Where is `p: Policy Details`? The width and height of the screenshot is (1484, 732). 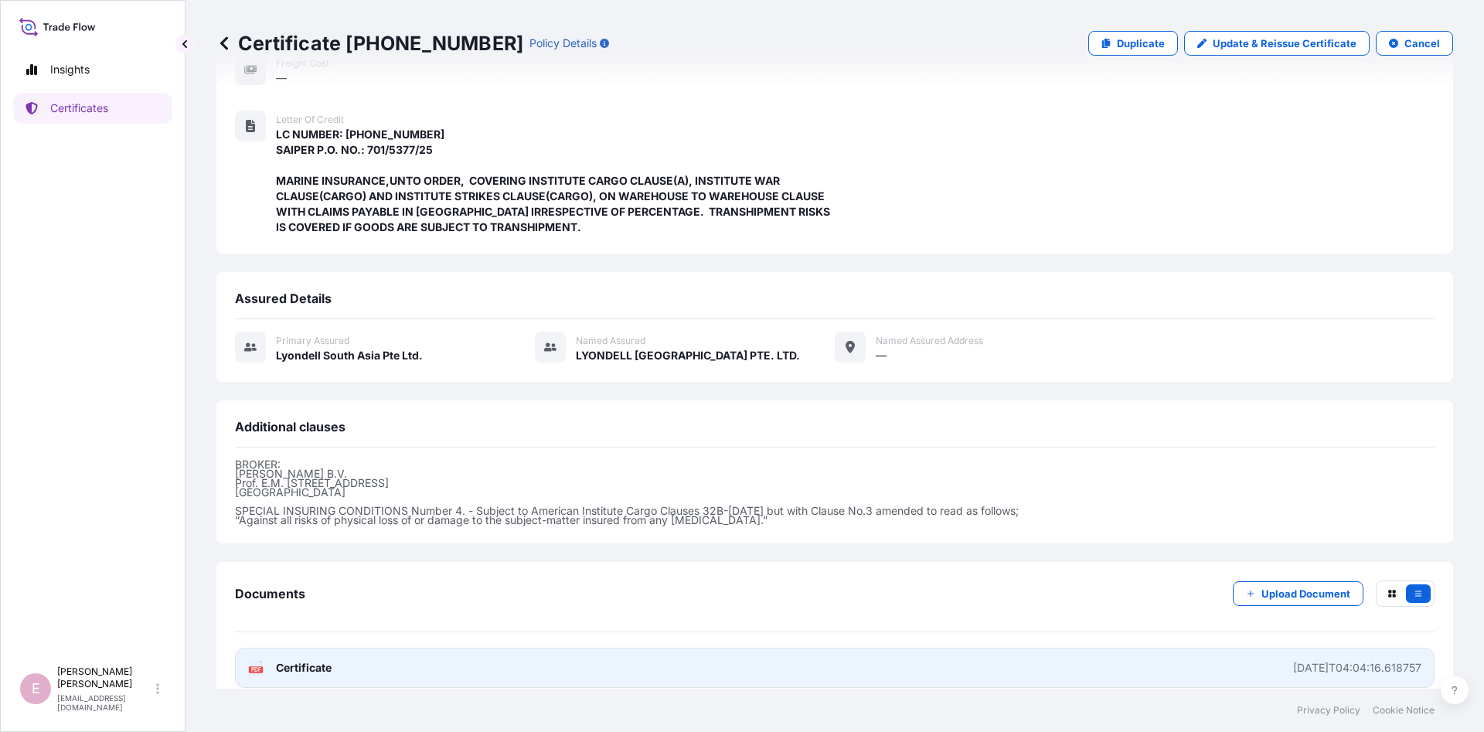
p: Policy Details is located at coordinates (563, 43).